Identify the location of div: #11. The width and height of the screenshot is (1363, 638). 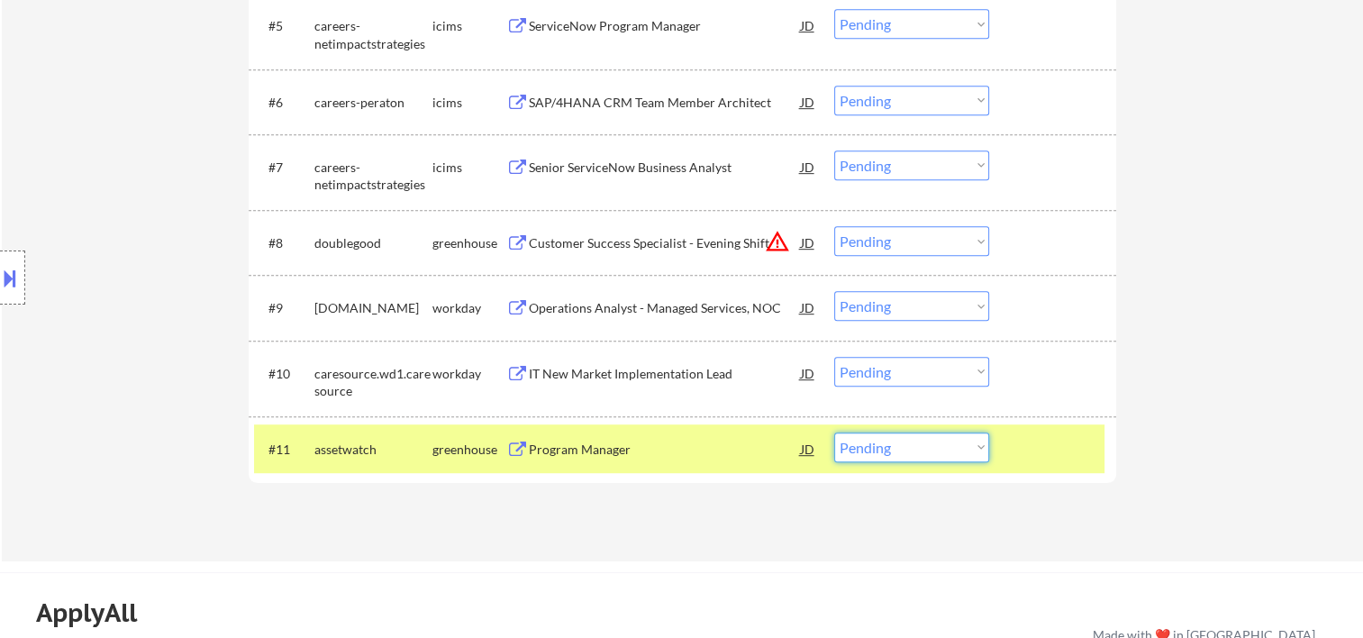
(284, 449).